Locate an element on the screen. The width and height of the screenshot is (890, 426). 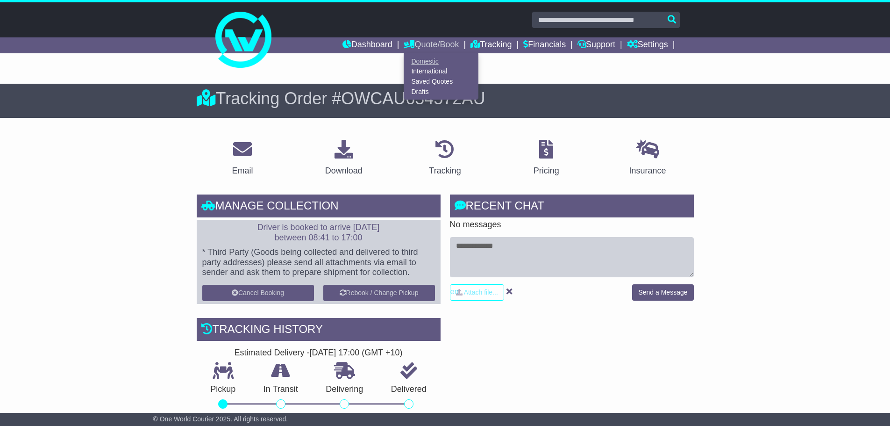
div: Manage collection is located at coordinates (319, 207).